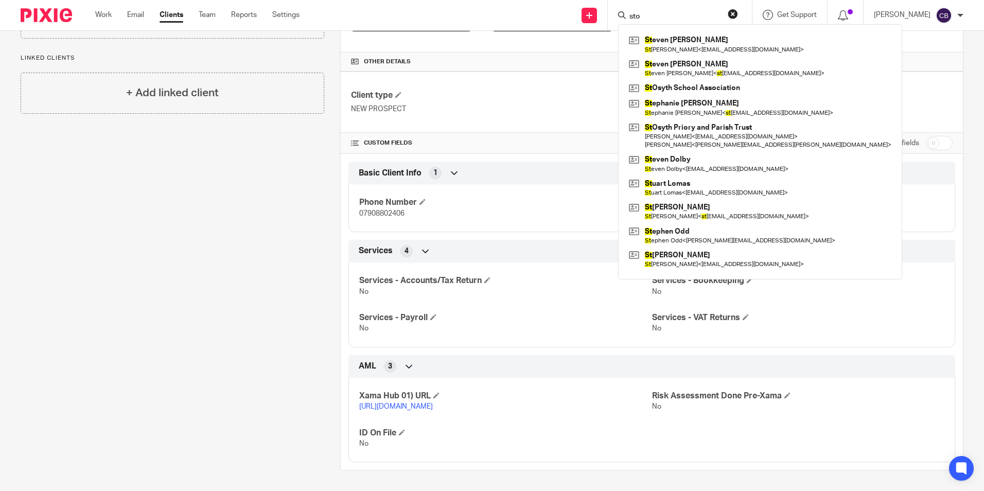 This screenshot has height=491, width=984. I want to click on h4: ID On File, so click(506, 433).